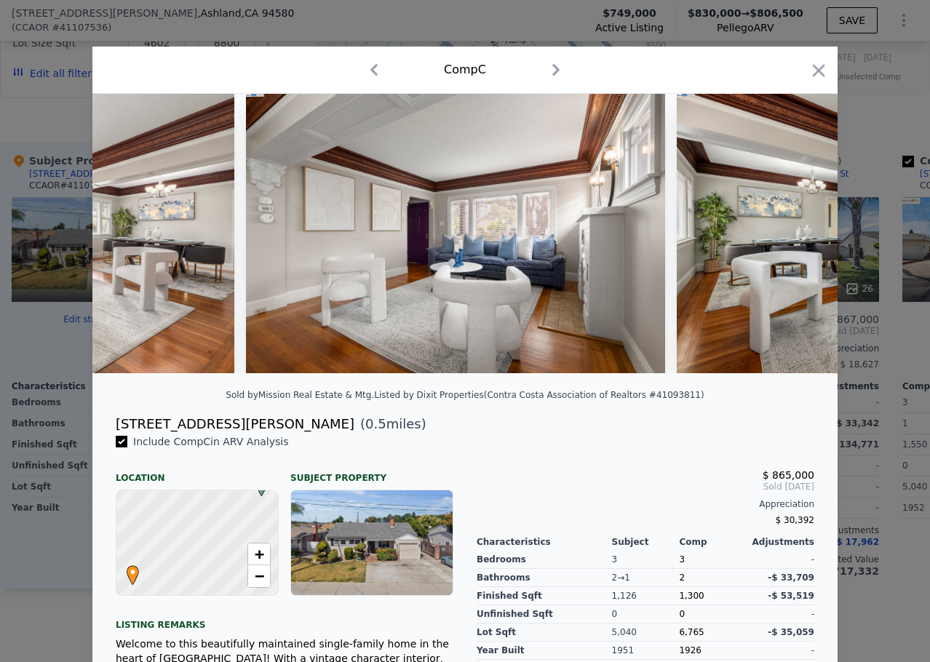 This screenshot has width=930, height=662. What do you see at coordinates (682, 614) in the screenshot?
I see `span: 0` at bounding box center [682, 614].